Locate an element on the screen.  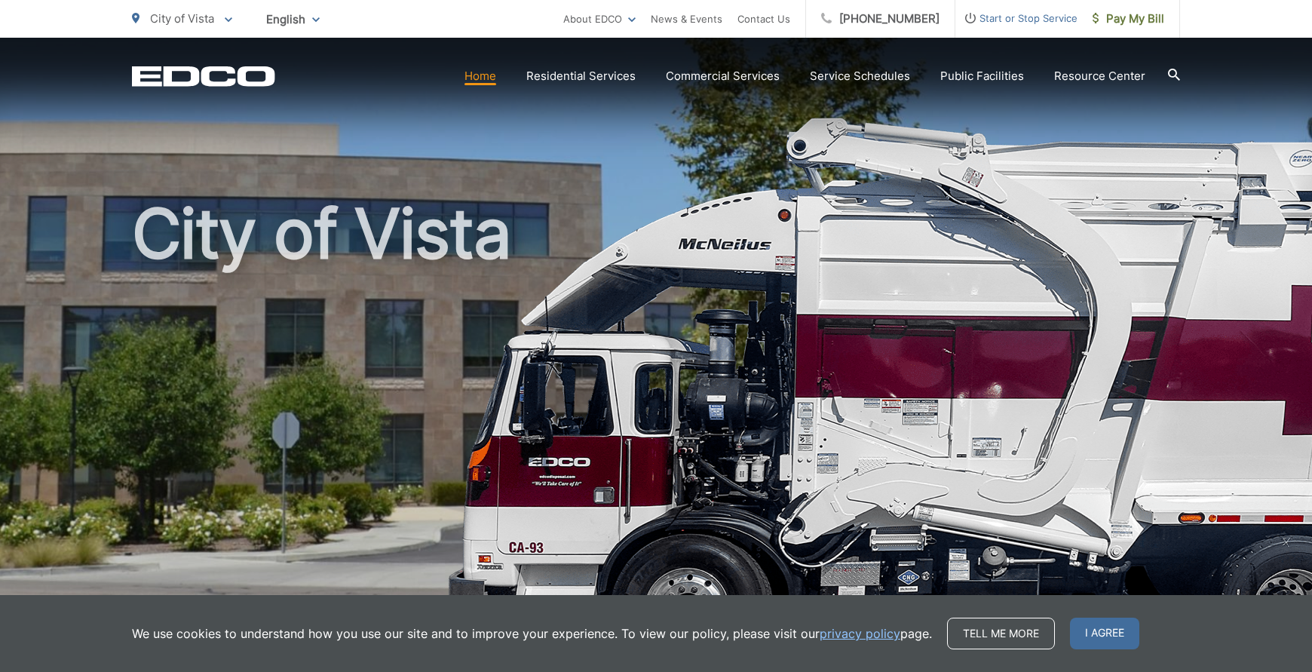
a: Resource Center is located at coordinates (1099, 76).